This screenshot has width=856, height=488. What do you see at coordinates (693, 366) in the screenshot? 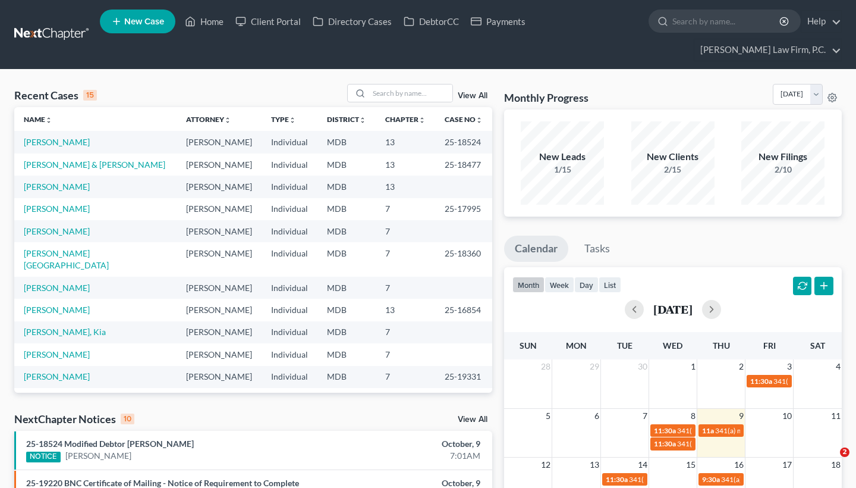
I see `span: 1` at bounding box center [693, 366].